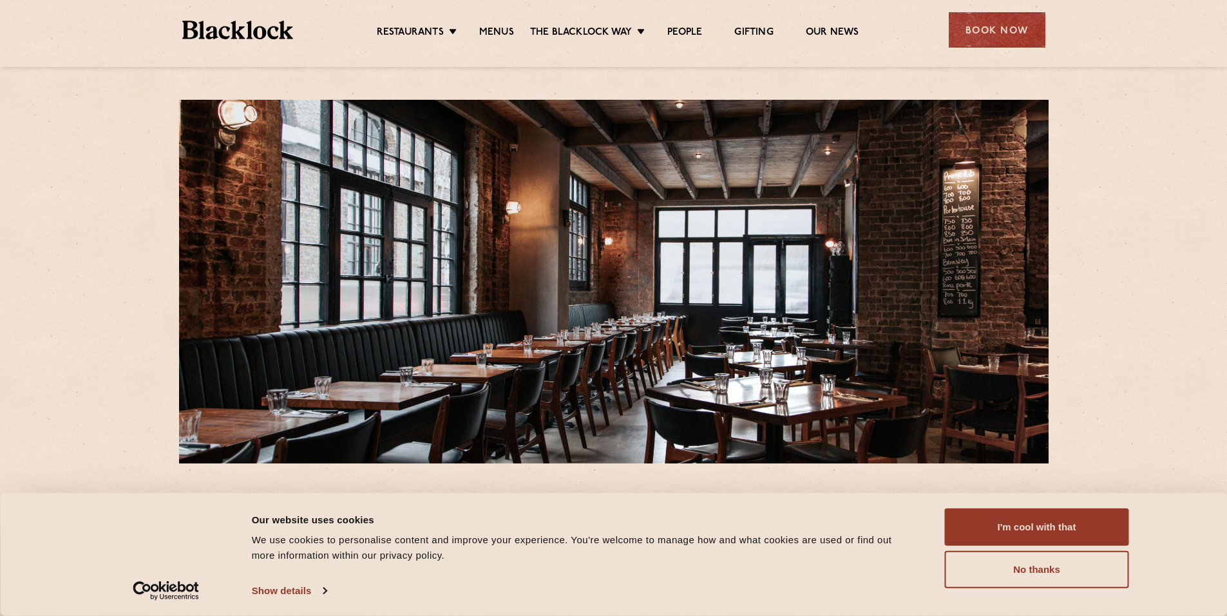 This screenshot has width=1227, height=616. What do you see at coordinates (496, 33) in the screenshot?
I see `a: Menus` at bounding box center [496, 33].